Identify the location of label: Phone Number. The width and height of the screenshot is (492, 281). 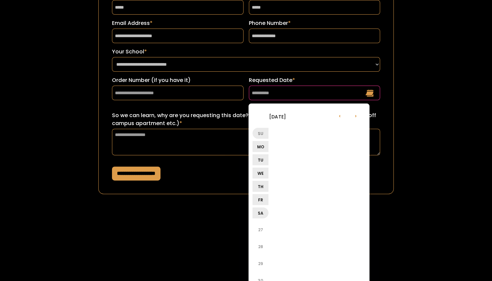
(314, 23).